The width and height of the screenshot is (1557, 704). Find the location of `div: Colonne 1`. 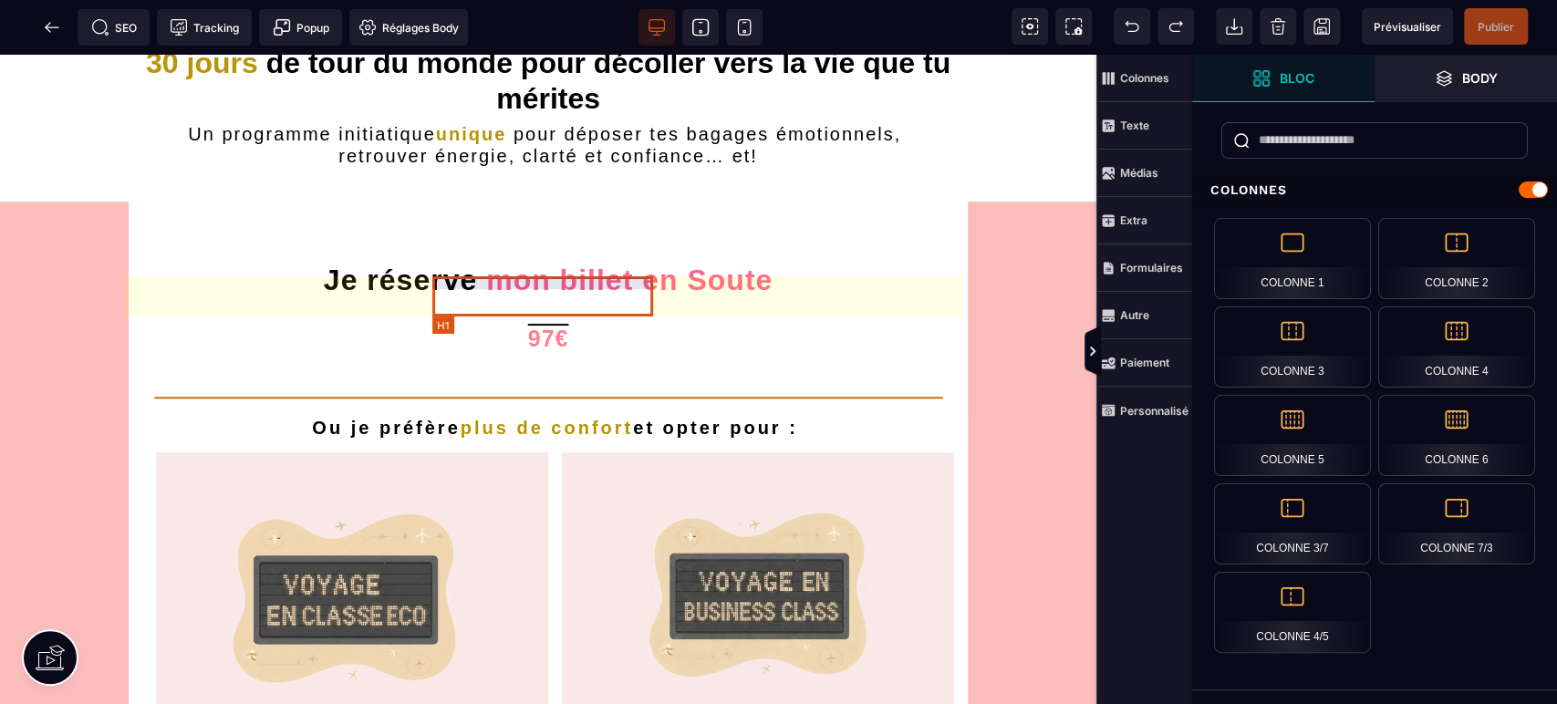

div: Colonne 1 is located at coordinates (1293, 258).